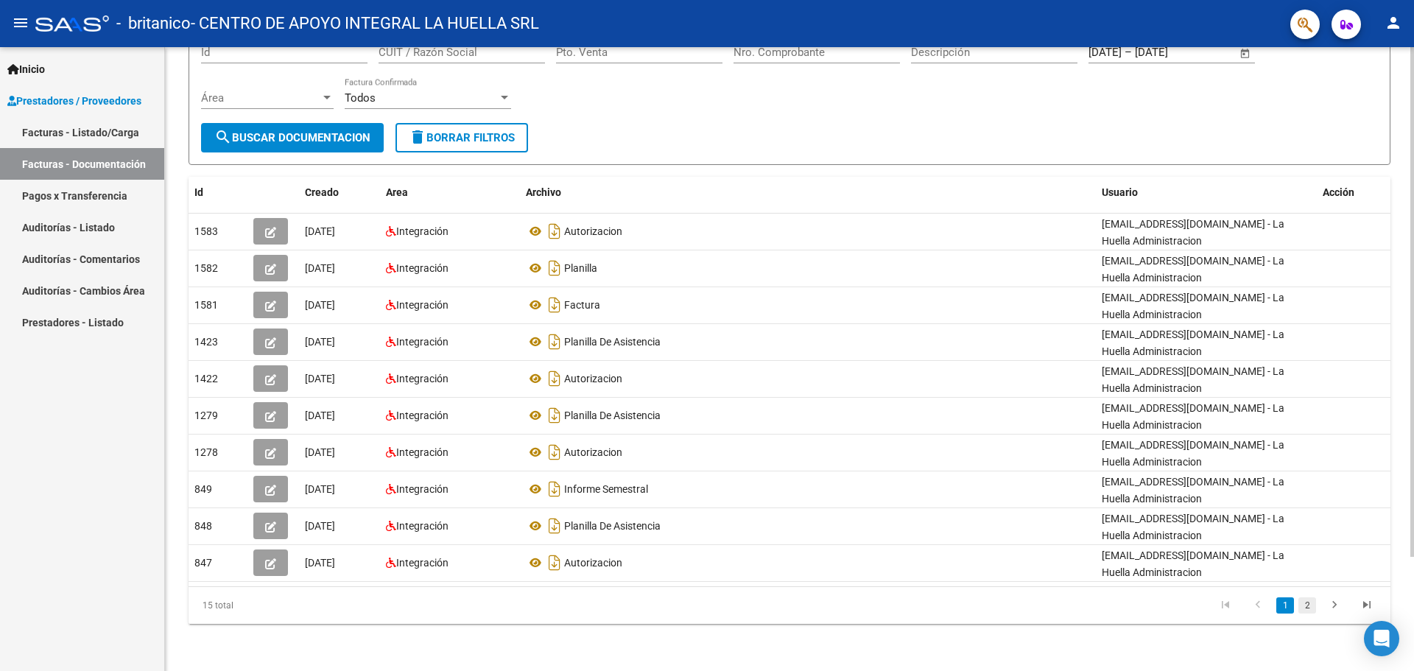 This screenshot has width=1414, height=671. What do you see at coordinates (292, 138) in the screenshot?
I see `span: Buscar Documentacion` at bounding box center [292, 138].